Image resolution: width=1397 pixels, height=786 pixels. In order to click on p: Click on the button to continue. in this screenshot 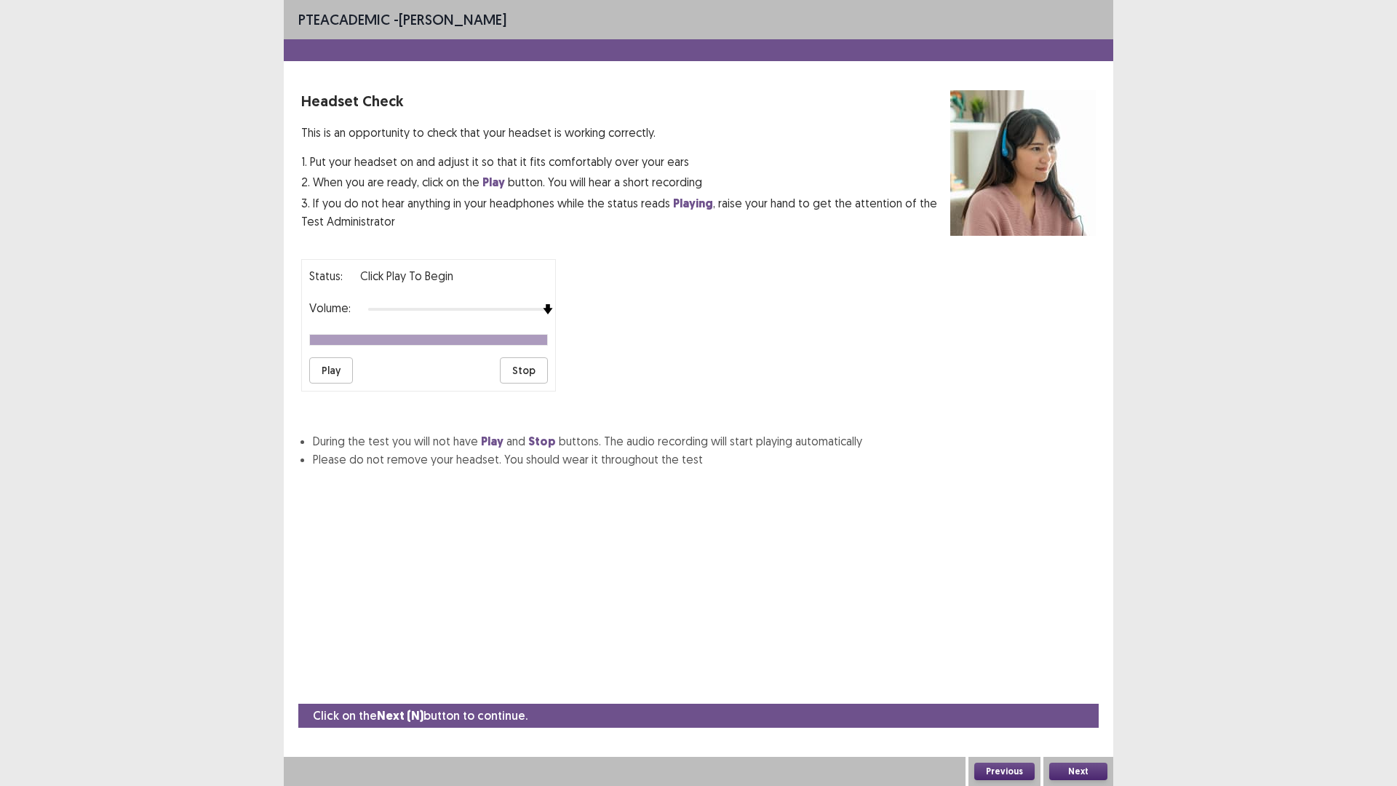, I will do `click(420, 715)`.